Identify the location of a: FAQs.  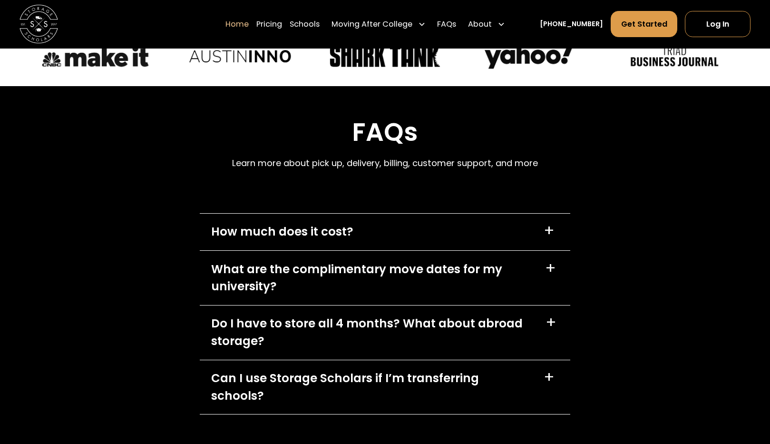
(447, 24).